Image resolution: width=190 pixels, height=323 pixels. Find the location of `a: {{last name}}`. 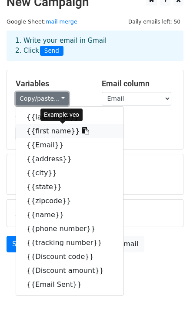

a: {{last name}} is located at coordinates (70, 117).